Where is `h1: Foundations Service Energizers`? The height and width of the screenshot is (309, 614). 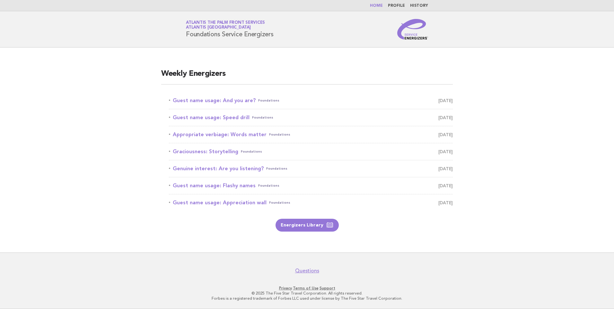
h1: Foundations Service Energizers is located at coordinates (230, 29).